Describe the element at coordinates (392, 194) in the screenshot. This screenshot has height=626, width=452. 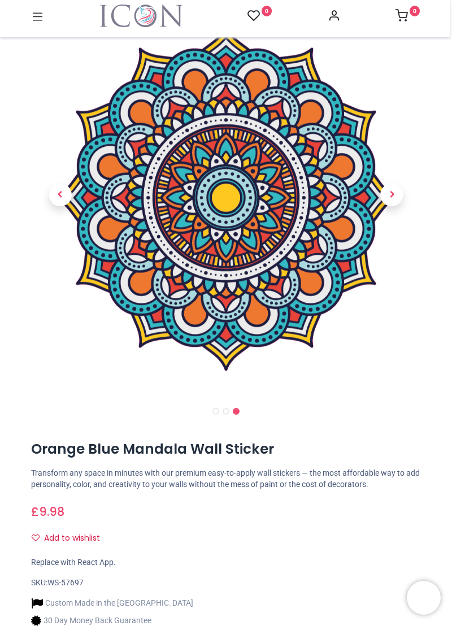
I see `a: Next` at that location.